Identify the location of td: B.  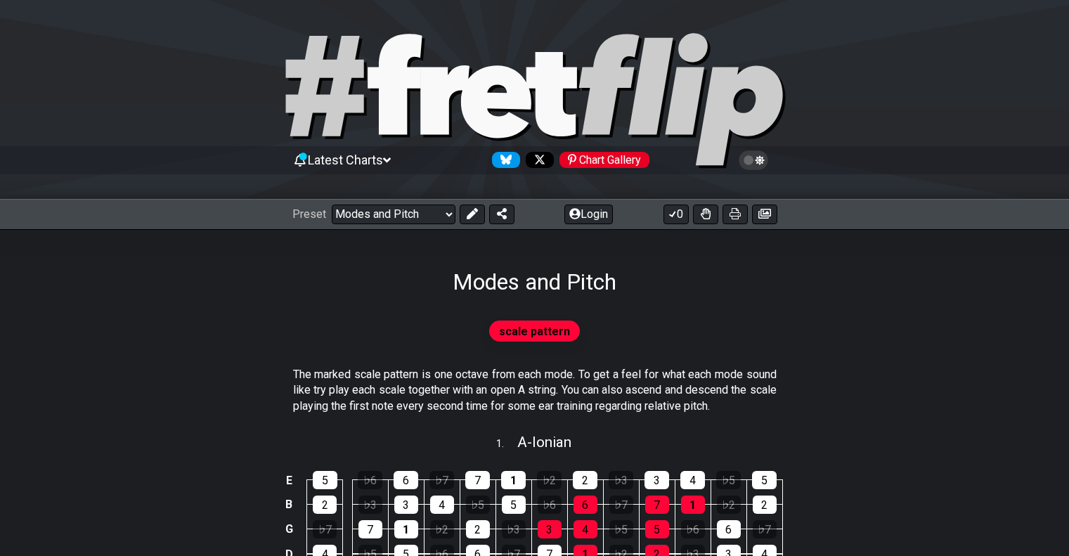
(289, 504).